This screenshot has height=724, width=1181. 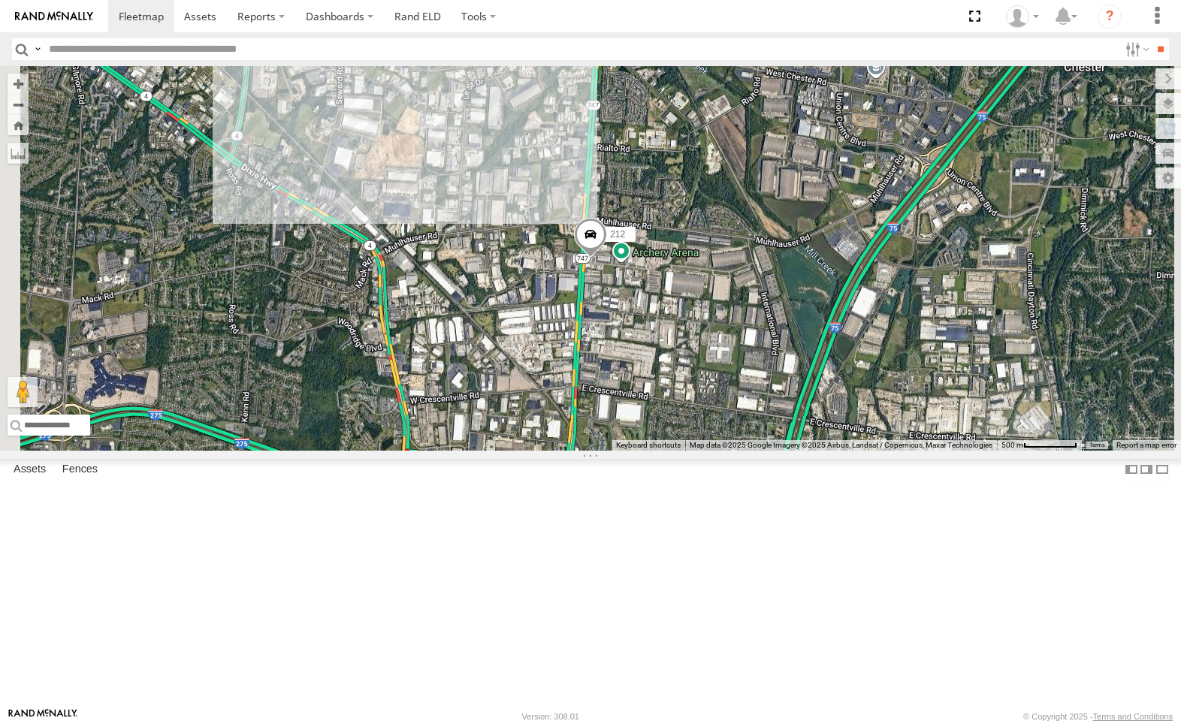 What do you see at coordinates (1162, 470) in the screenshot?
I see `label: Hide Summary Table` at bounding box center [1162, 470].